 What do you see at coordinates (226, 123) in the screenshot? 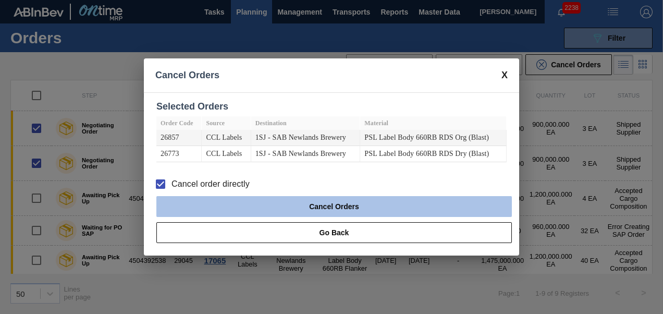
I see `th: Source` at bounding box center [226, 123].